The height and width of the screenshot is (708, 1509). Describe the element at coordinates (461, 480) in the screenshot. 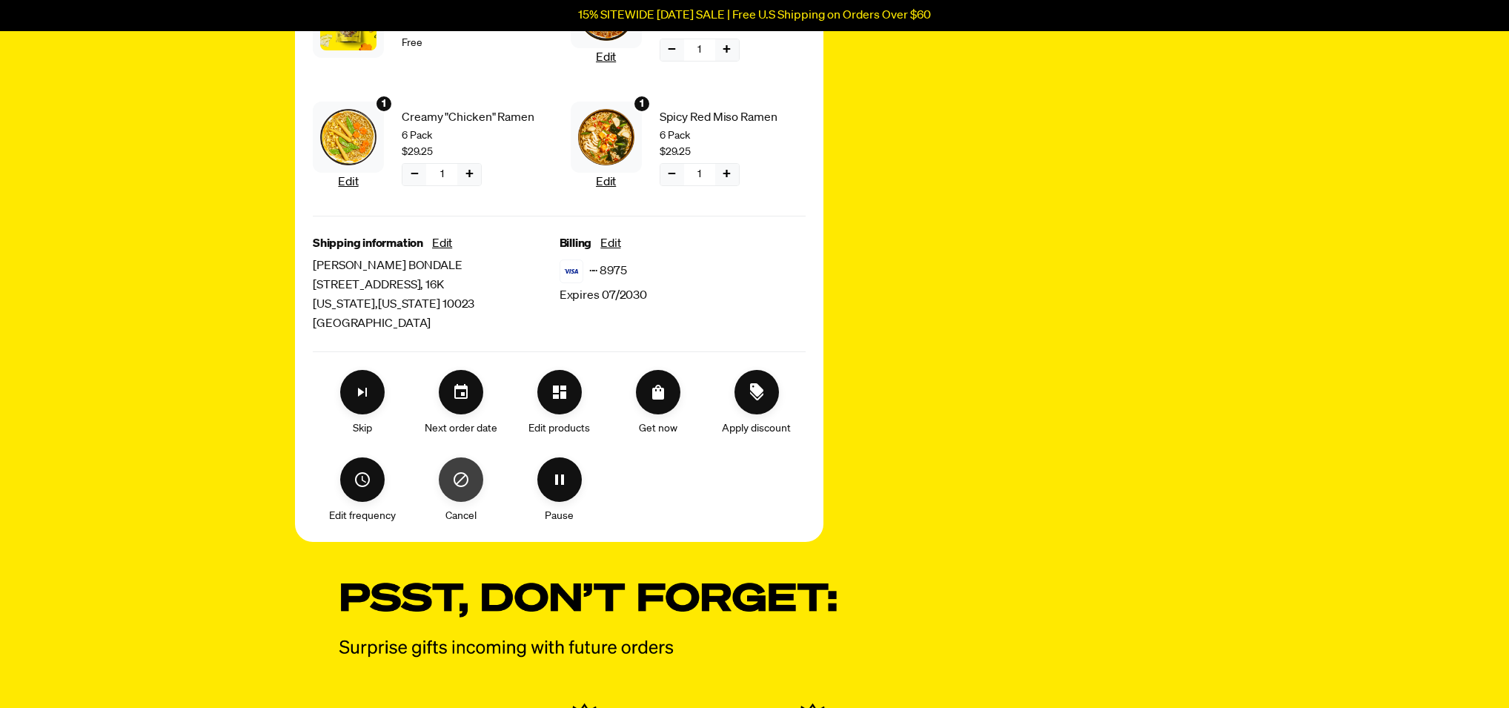

I see `button: Cancel` at that location.